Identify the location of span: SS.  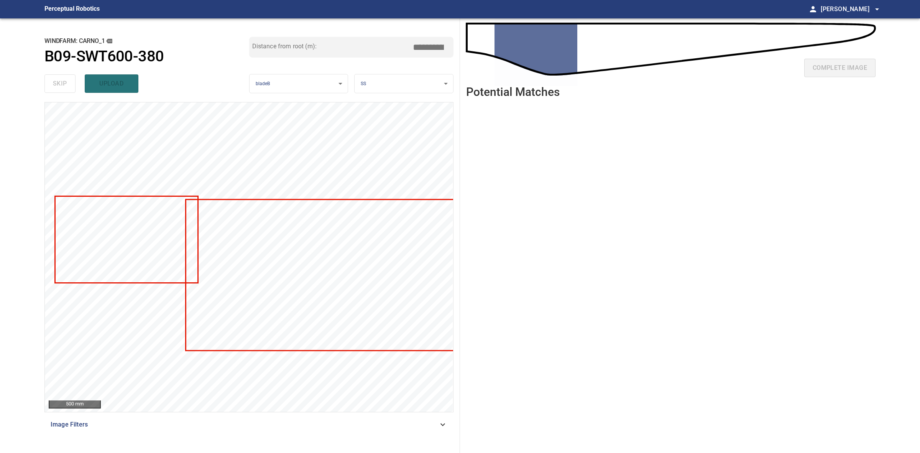
(363, 84).